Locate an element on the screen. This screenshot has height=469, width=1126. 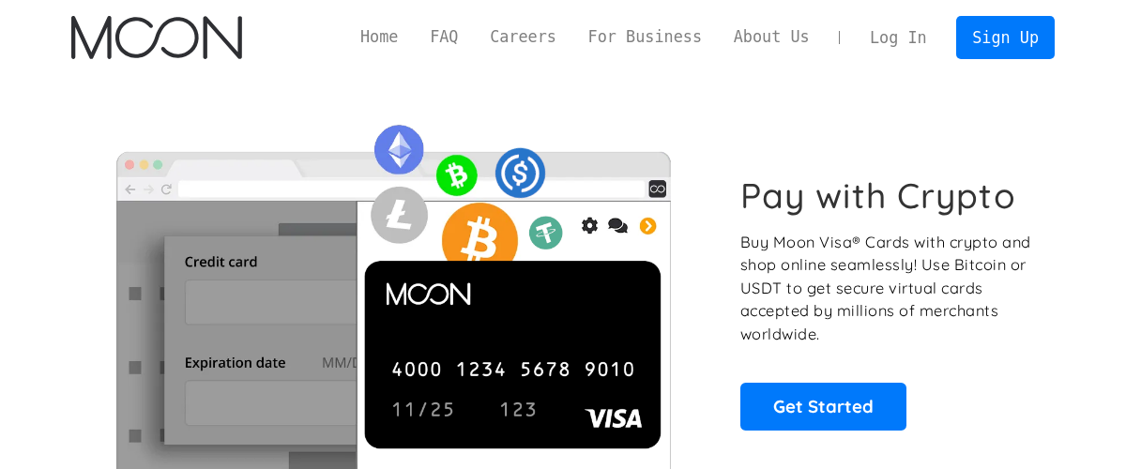
a: About Us is located at coordinates (771, 37).